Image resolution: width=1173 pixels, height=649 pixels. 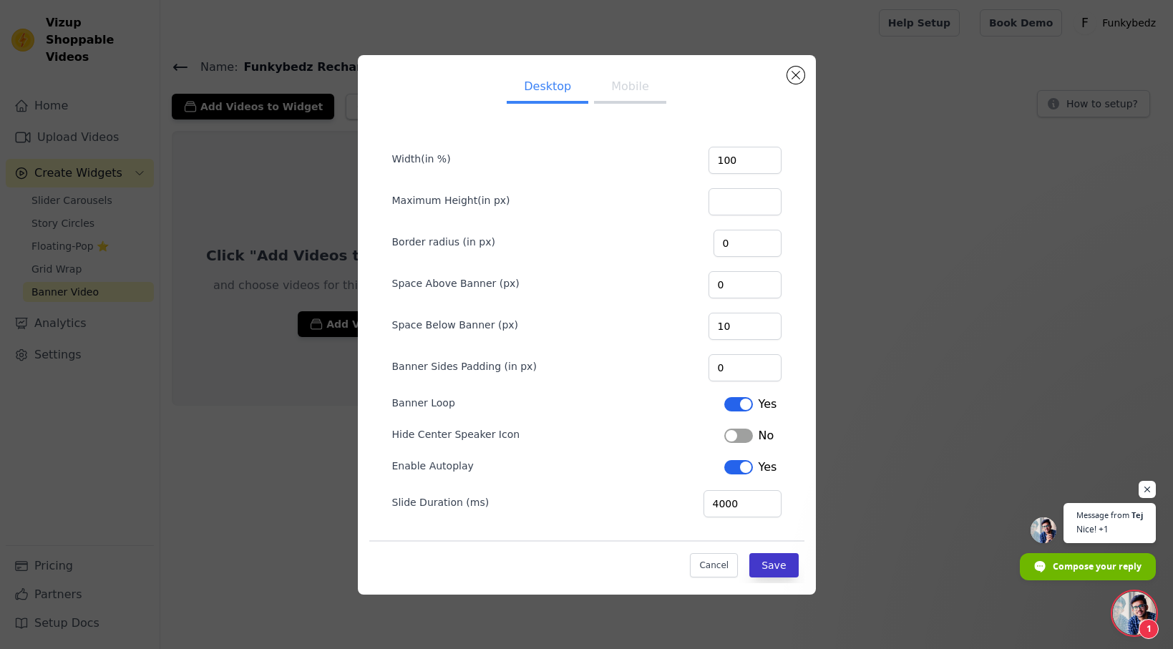 What do you see at coordinates (451, 200) in the screenshot?
I see `label: Maximum Height(in px)` at bounding box center [451, 200].